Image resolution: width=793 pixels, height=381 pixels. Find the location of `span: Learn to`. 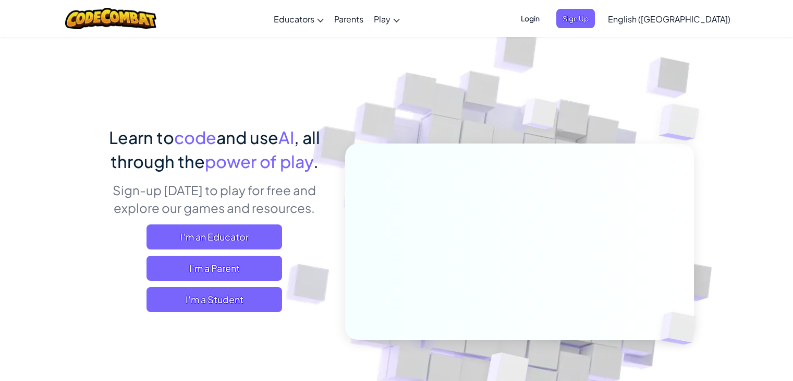

span: Learn to is located at coordinates (141, 137).